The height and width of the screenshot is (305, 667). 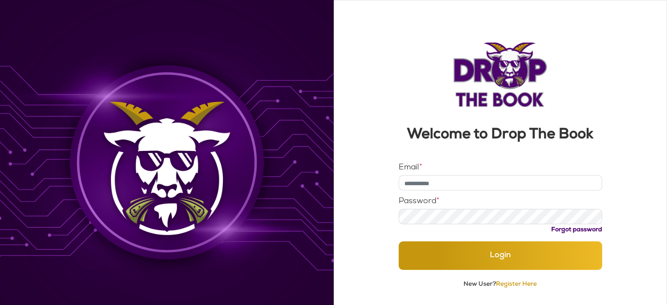 I want to click on a: Register Here, so click(x=516, y=284).